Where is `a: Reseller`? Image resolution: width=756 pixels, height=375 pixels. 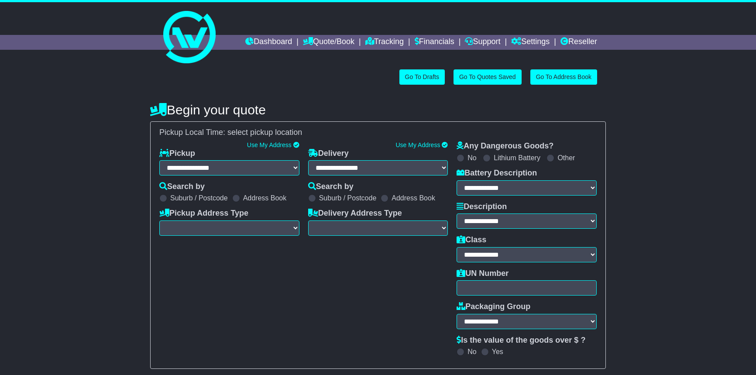 a: Reseller is located at coordinates (579, 42).